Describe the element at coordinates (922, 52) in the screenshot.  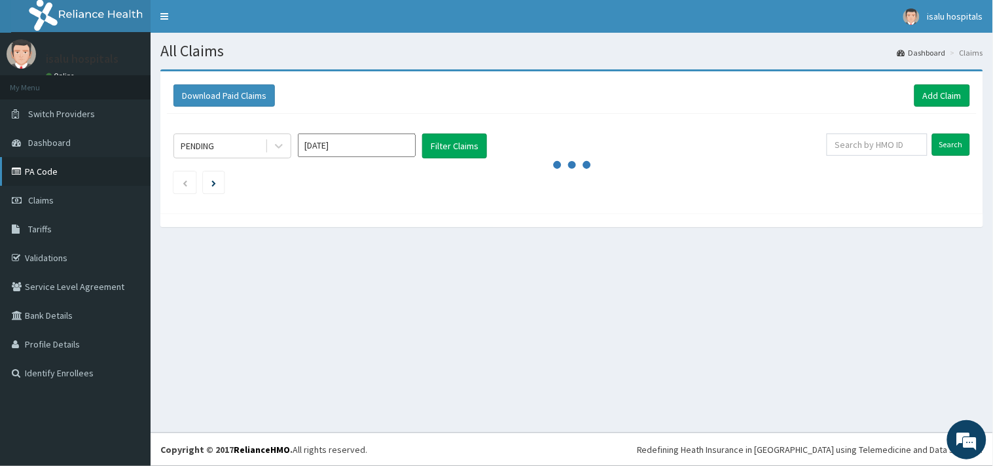
I see `a: Dashboard` at that location.